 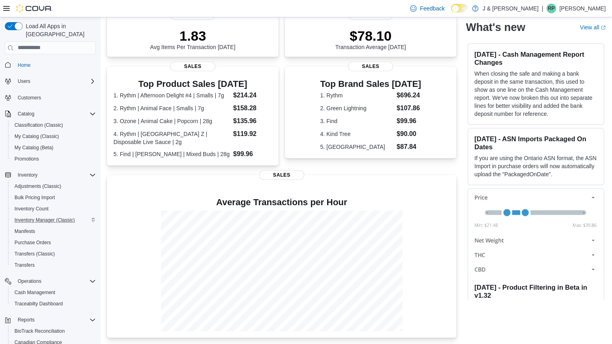 What do you see at coordinates (53, 136) in the screenshot?
I see `button: My Catalog (Classic)` at bounding box center [53, 136].